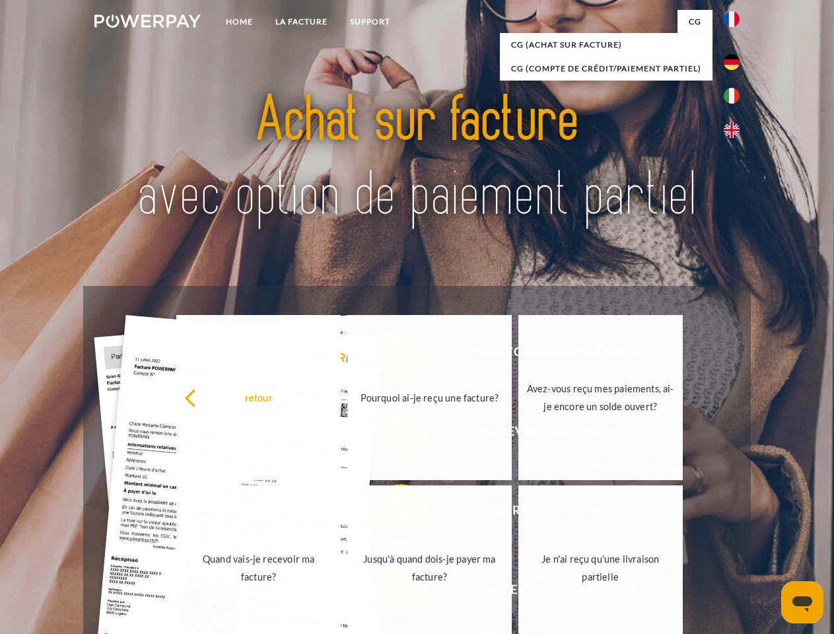 This screenshot has height=634, width=834. What do you see at coordinates (601, 398) in the screenshot?
I see `a: Avez-vous reçu mes paiements, ai-je encore un solde ouvert?` at bounding box center [601, 398].